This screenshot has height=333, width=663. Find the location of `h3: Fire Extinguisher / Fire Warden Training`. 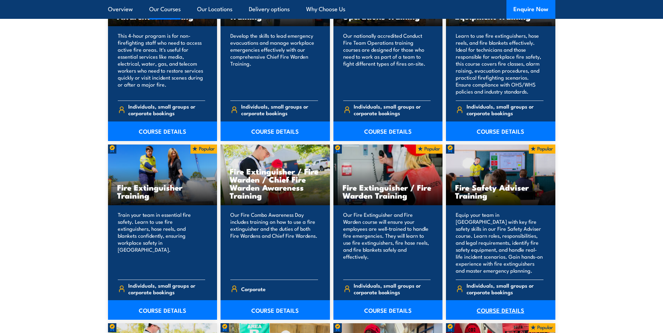

h3: Fire Extinguisher / Fire Warden Training is located at coordinates (388, 191).